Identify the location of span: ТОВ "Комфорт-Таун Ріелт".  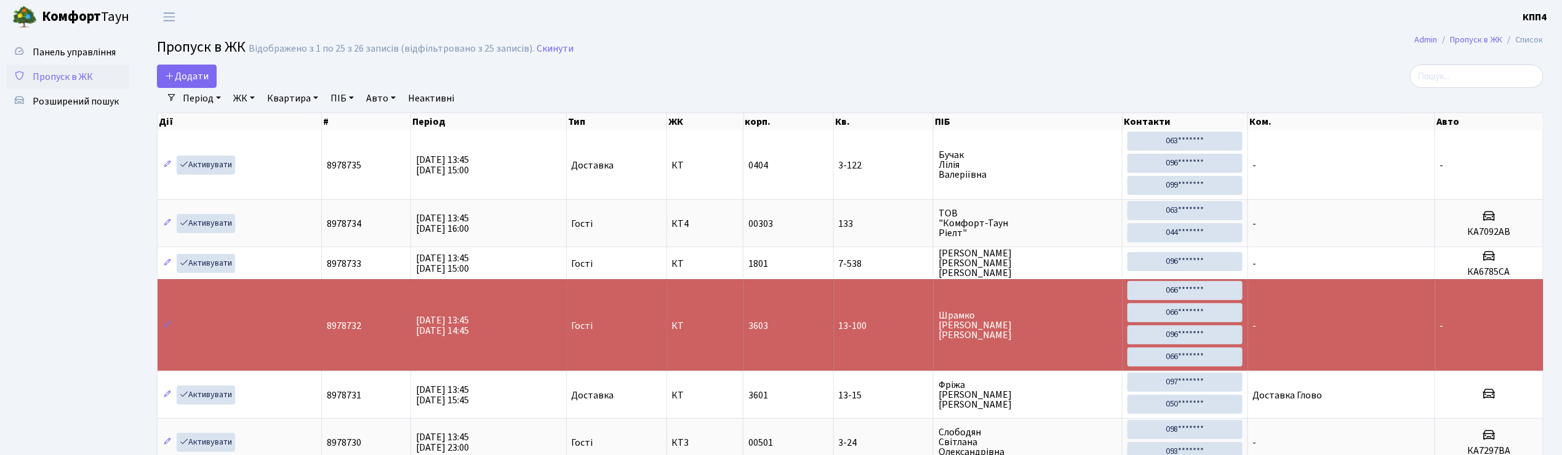
(1028, 223).